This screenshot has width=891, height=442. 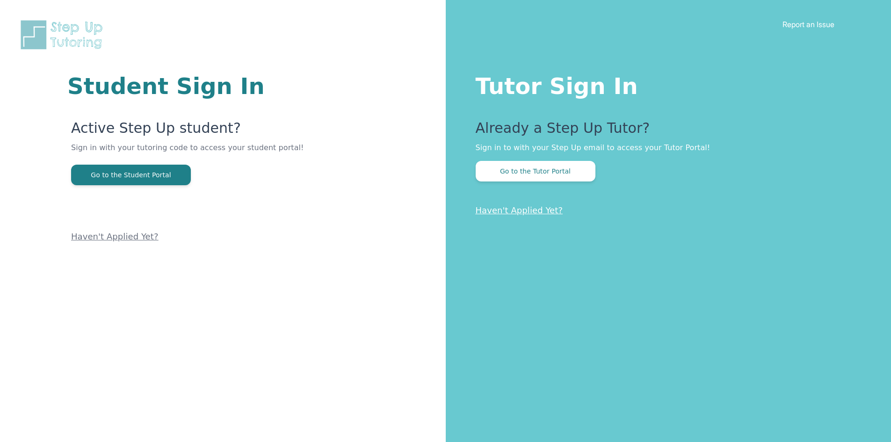 I want to click on button: Go to the Student Portal, so click(x=131, y=175).